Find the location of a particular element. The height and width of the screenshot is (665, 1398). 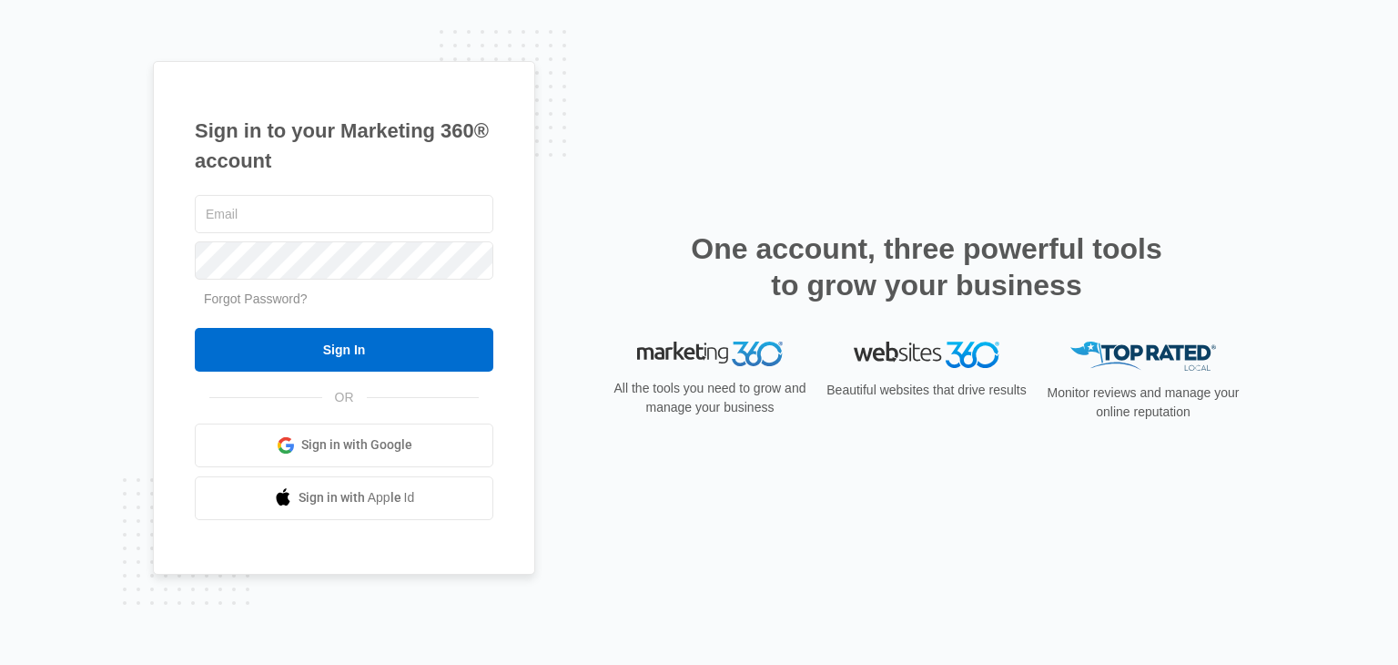

p: Beautiful websites that drive results is located at coordinates (927, 390).